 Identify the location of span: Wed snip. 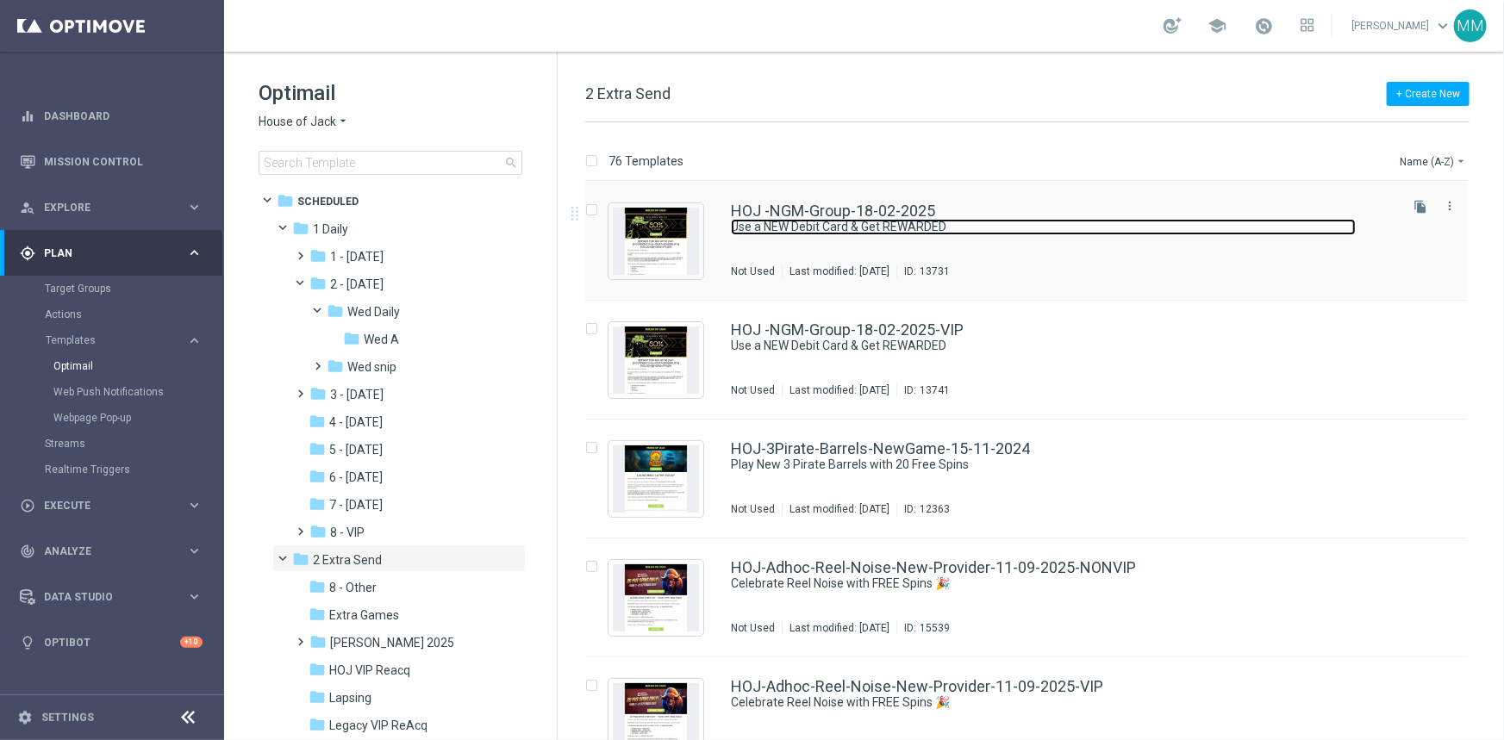
(371, 367).